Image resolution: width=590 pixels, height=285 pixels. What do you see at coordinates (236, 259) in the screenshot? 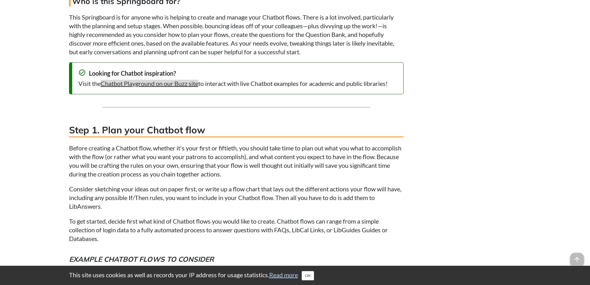
I see `h5: Example Chatbot flows to consider` at bounding box center [236, 259].